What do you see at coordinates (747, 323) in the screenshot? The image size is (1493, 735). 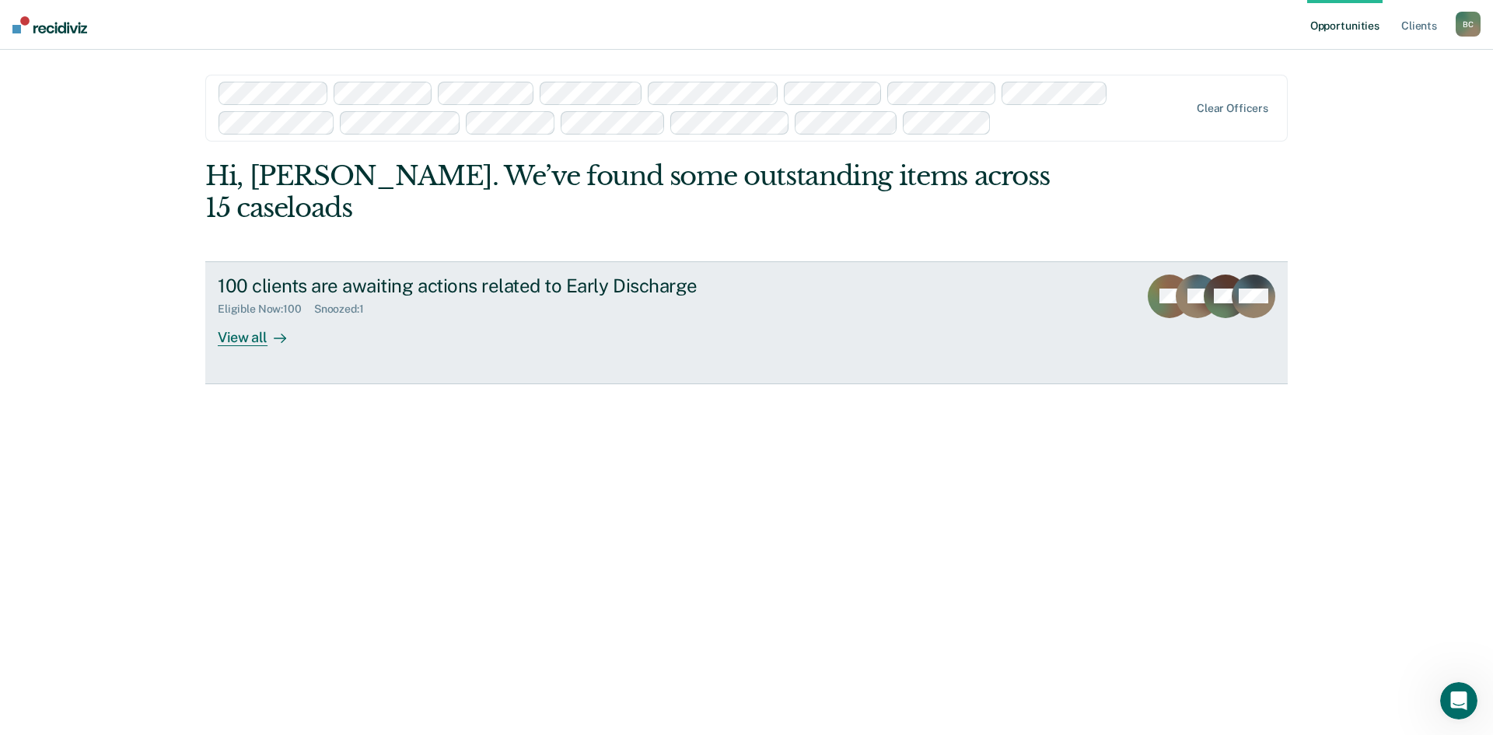 I see `a: 100 clients are awaiting actions related to Early DischargeEligible Now:100Snoozed:1View all` at bounding box center [747, 323].